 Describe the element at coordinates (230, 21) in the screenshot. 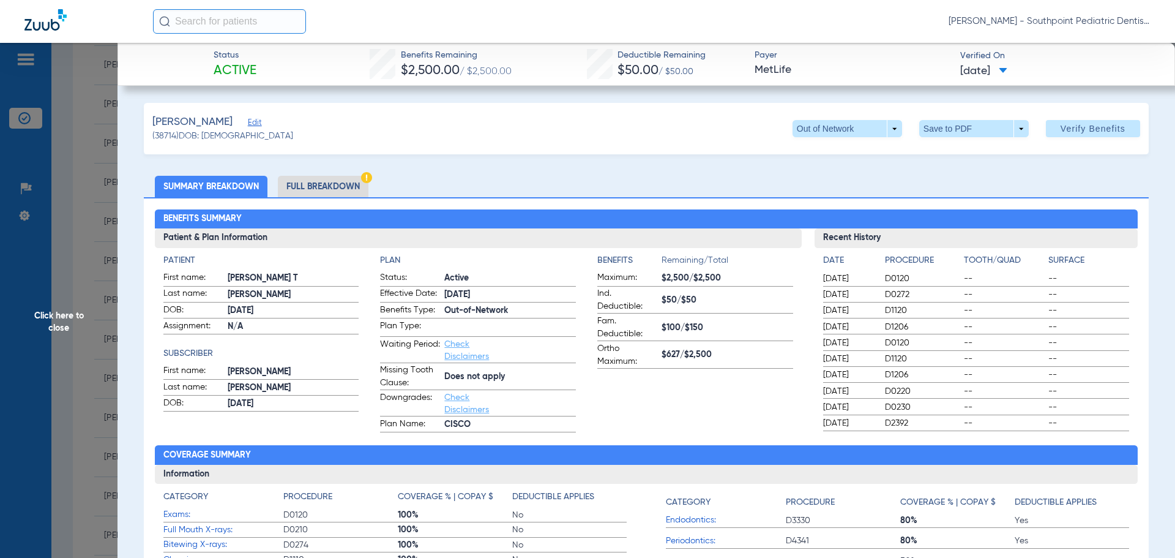

I see `input: Search for patients` at that location.